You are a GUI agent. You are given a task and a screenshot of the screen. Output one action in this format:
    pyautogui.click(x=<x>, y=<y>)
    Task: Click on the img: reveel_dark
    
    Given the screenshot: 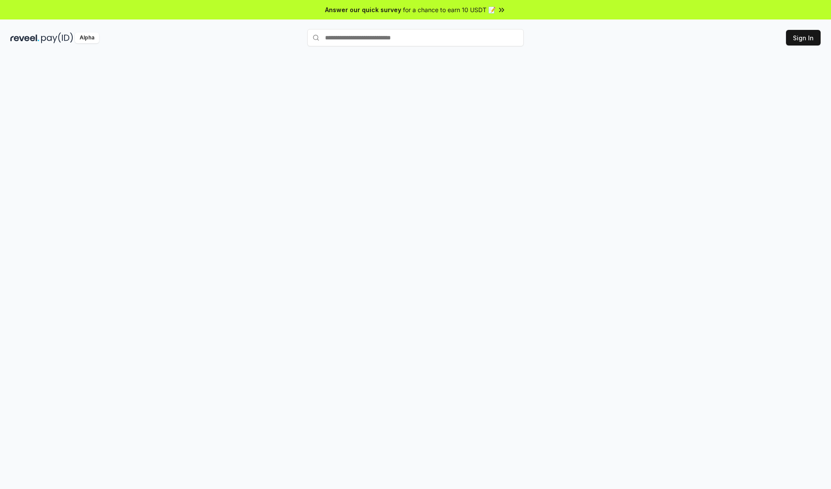 What is the action you would take?
    pyautogui.click(x=25, y=38)
    